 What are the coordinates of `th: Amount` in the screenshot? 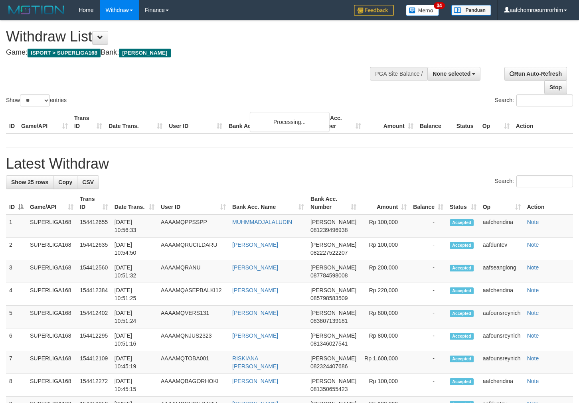 It's located at (390, 122).